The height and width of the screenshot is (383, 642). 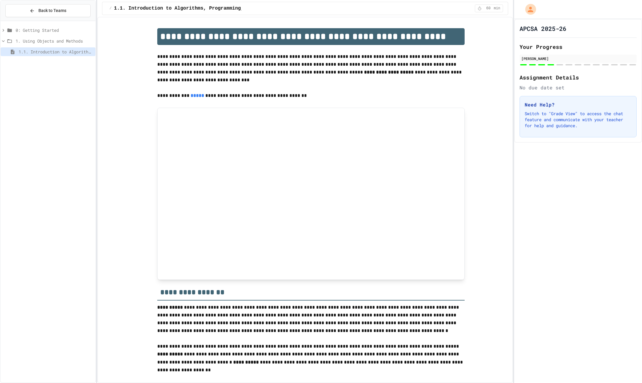 What do you see at coordinates (578, 105) in the screenshot?
I see `h3: Need Help?` at bounding box center [578, 105].